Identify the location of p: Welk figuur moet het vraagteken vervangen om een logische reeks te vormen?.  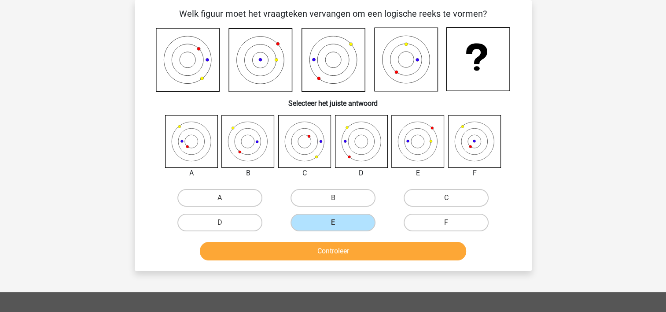
(333, 14).